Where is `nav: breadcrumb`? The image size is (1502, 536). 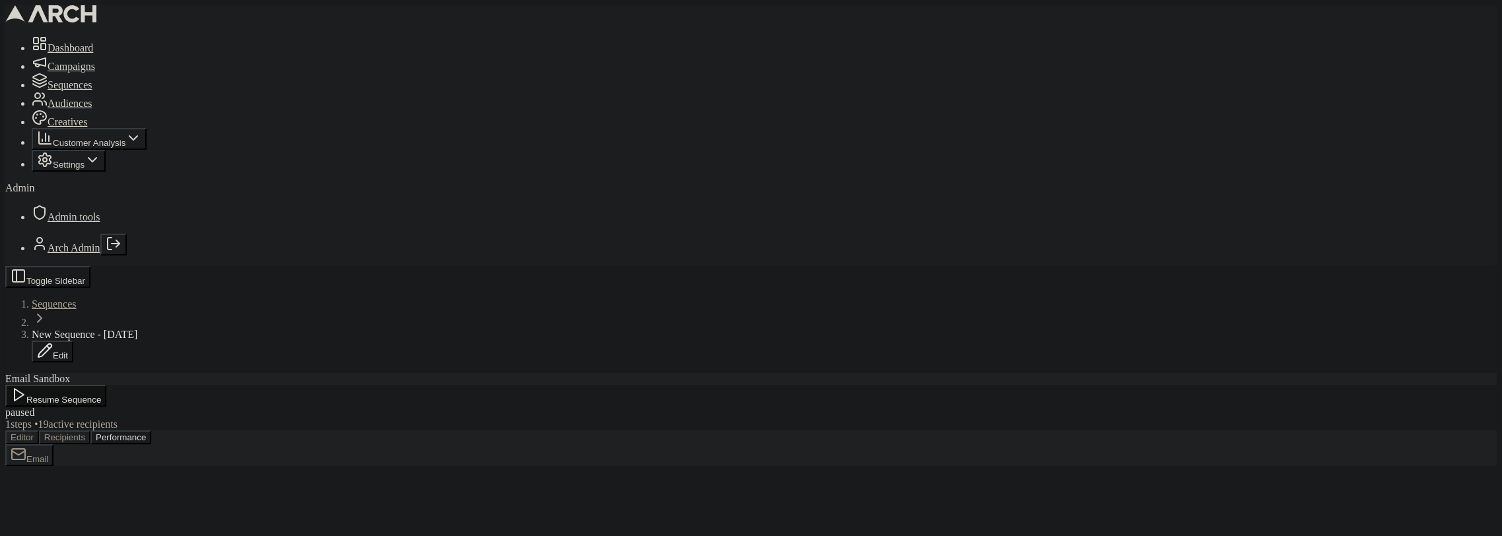 nav: breadcrumb is located at coordinates (751, 330).